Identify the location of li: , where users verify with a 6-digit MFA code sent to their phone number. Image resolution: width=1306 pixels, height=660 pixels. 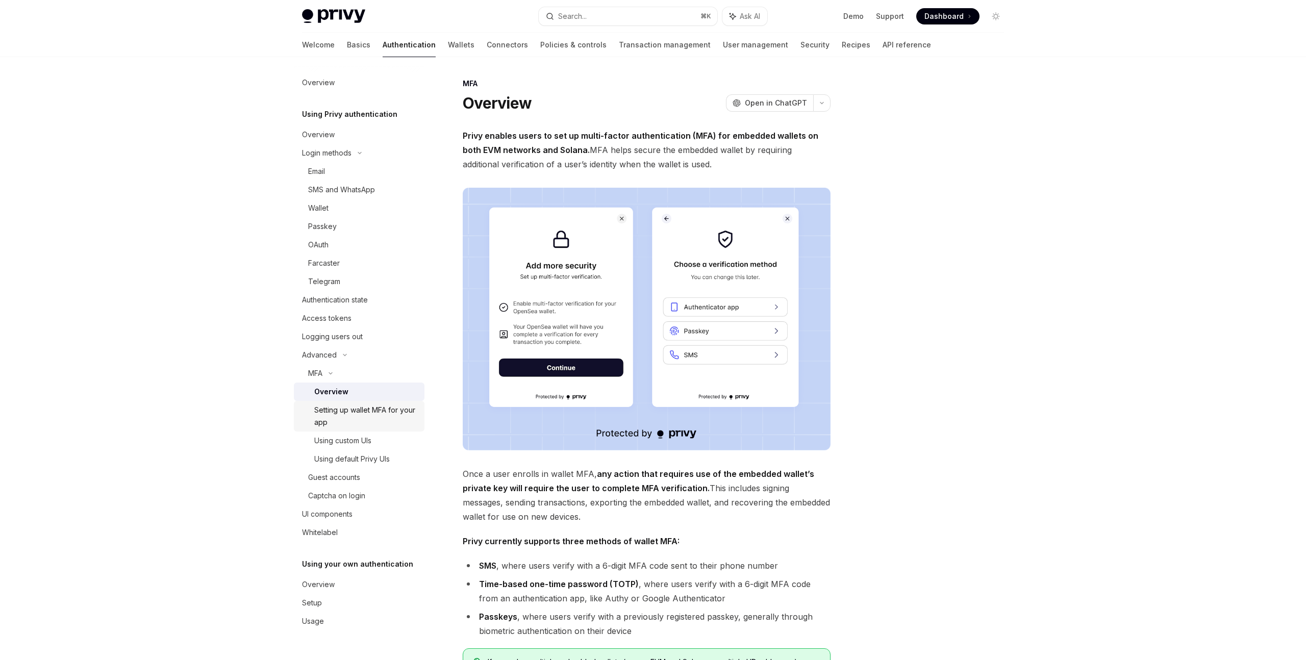
(646, 566).